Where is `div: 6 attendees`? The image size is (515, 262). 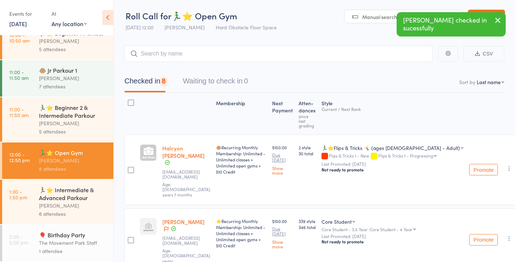 div: 6 attendees is located at coordinates (73, 214).